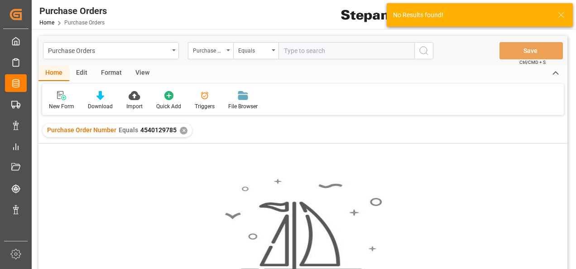 Image resolution: width=576 pixels, height=269 pixels. What do you see at coordinates (142, 73) in the screenshot?
I see `div: View` at bounding box center [142, 73].